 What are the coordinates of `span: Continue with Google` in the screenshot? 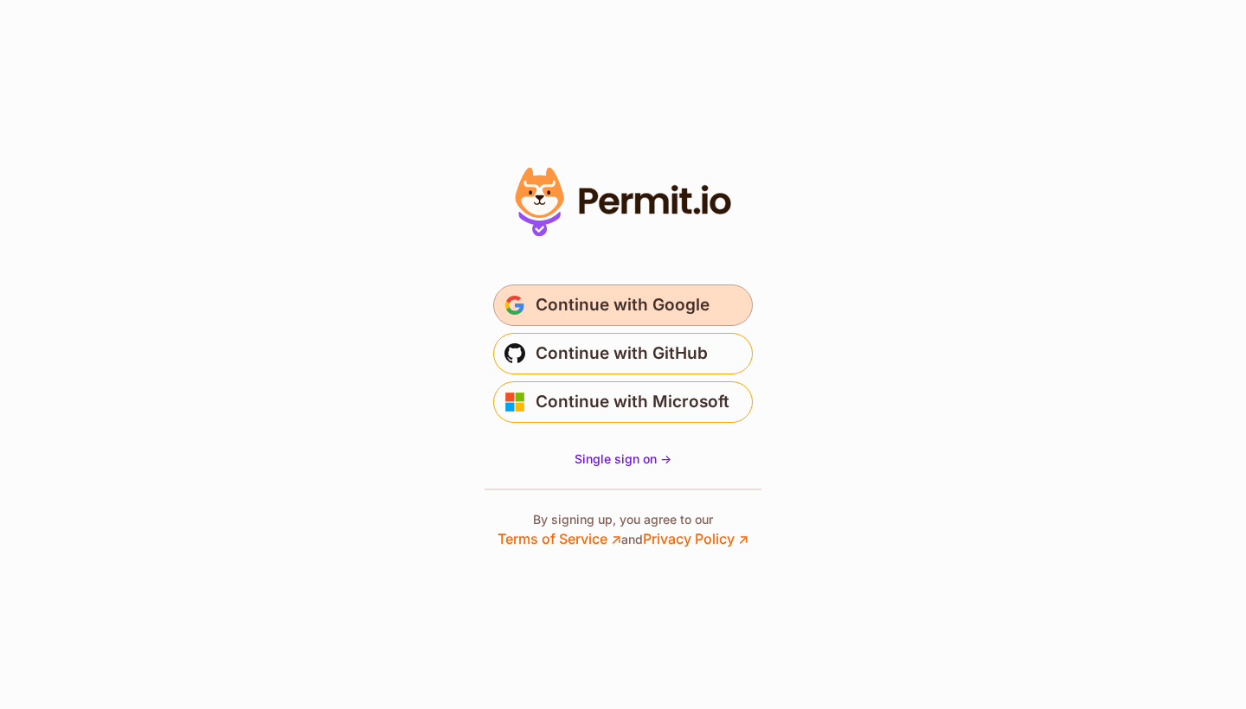 It's located at (622, 305).